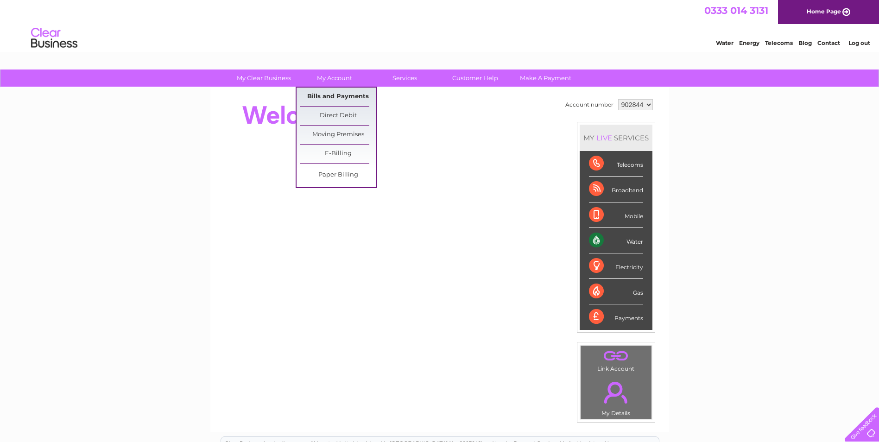 Image resolution: width=879 pixels, height=442 pixels. What do you see at coordinates (616, 164) in the screenshot?
I see `div: Telecoms` at bounding box center [616, 164].